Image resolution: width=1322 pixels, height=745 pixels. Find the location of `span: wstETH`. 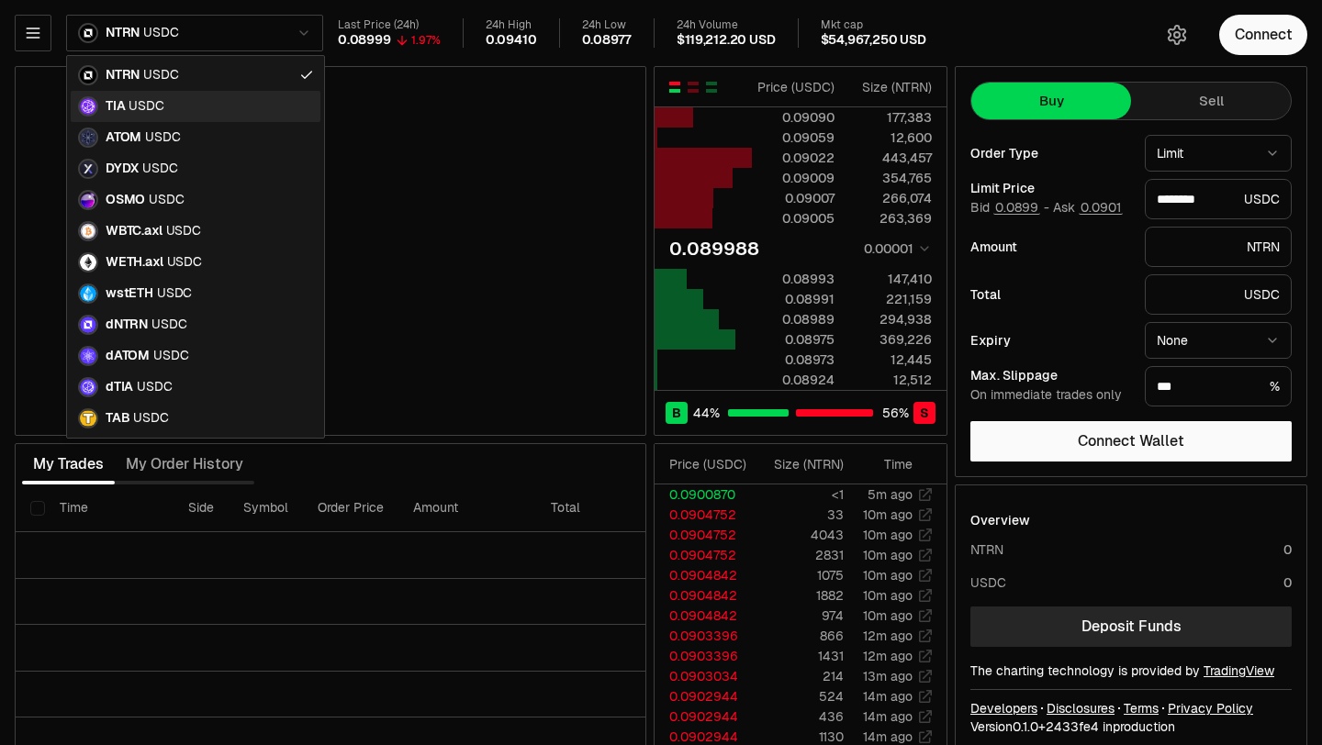

span: wstETH is located at coordinates (129, 294).